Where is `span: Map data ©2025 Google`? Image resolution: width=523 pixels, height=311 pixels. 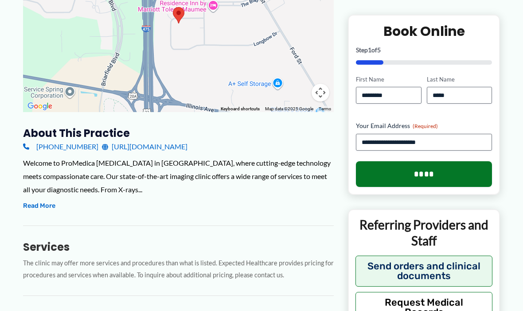
span: Map data ©2025 Google is located at coordinates (289, 109).